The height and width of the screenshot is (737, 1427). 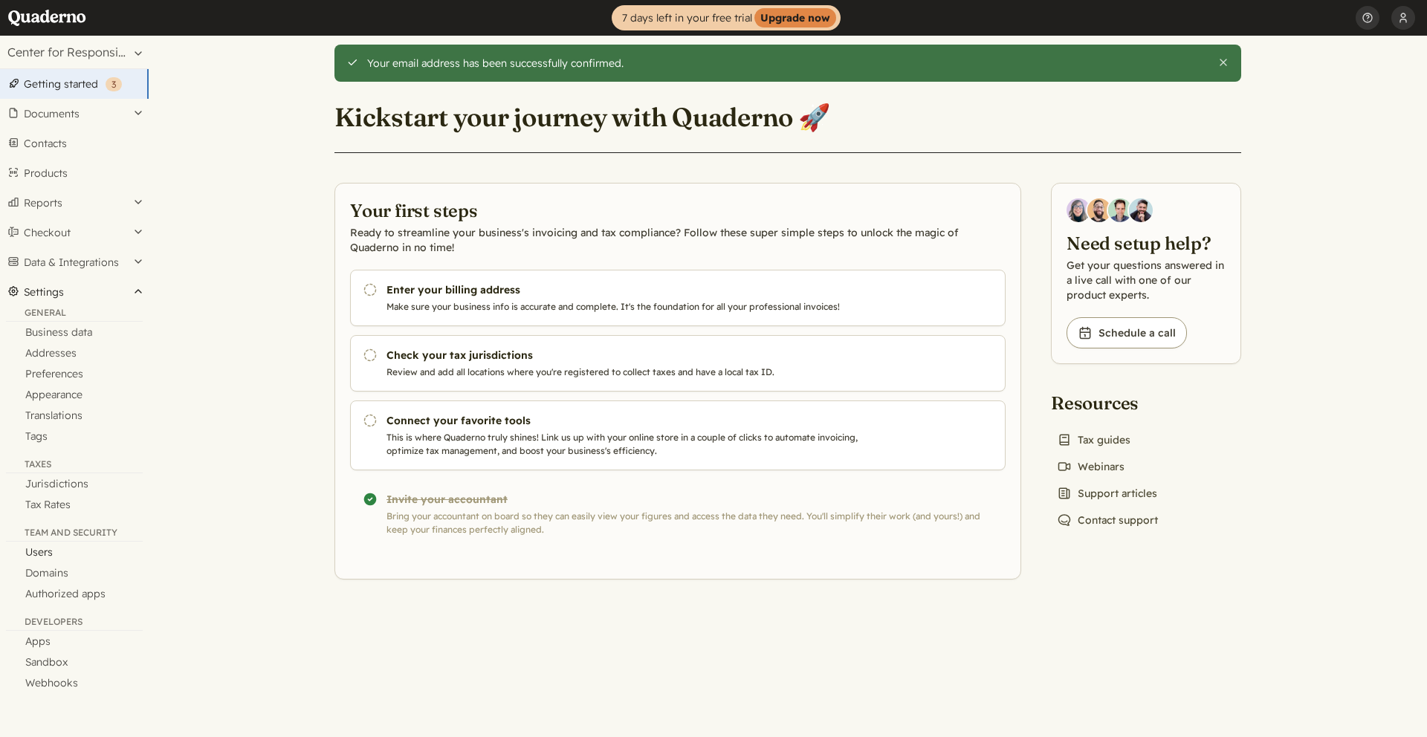 What do you see at coordinates (1079, 210) in the screenshot?
I see `img: Diana Carrasco, Account Executive at Quaderno` at bounding box center [1079, 210].